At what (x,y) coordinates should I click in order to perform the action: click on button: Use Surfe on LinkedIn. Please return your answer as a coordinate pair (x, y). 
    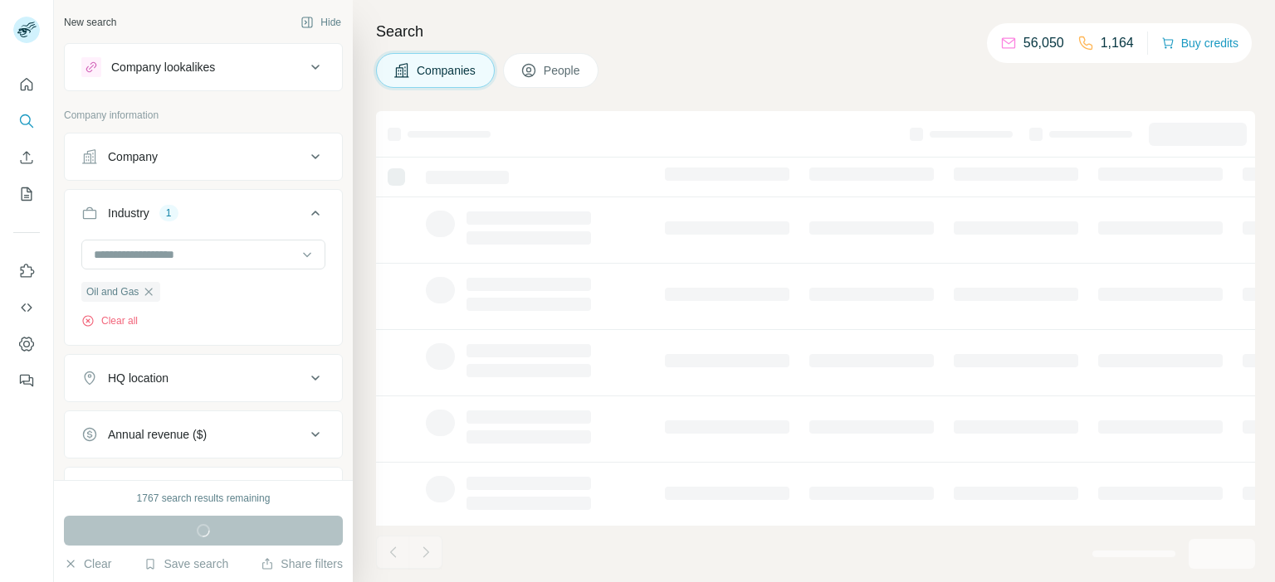
    Looking at the image, I should click on (27, 271).